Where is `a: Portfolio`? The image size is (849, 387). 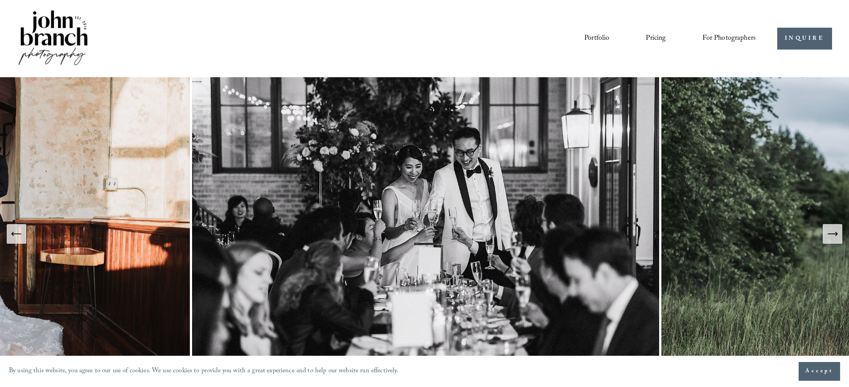
a: Portfolio is located at coordinates (597, 38).